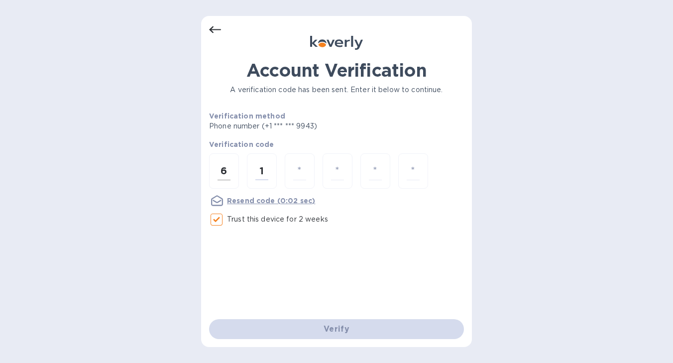  Describe the element at coordinates (277, 219) in the screenshot. I see `p: Trust this device for 2 weeks` at that location.